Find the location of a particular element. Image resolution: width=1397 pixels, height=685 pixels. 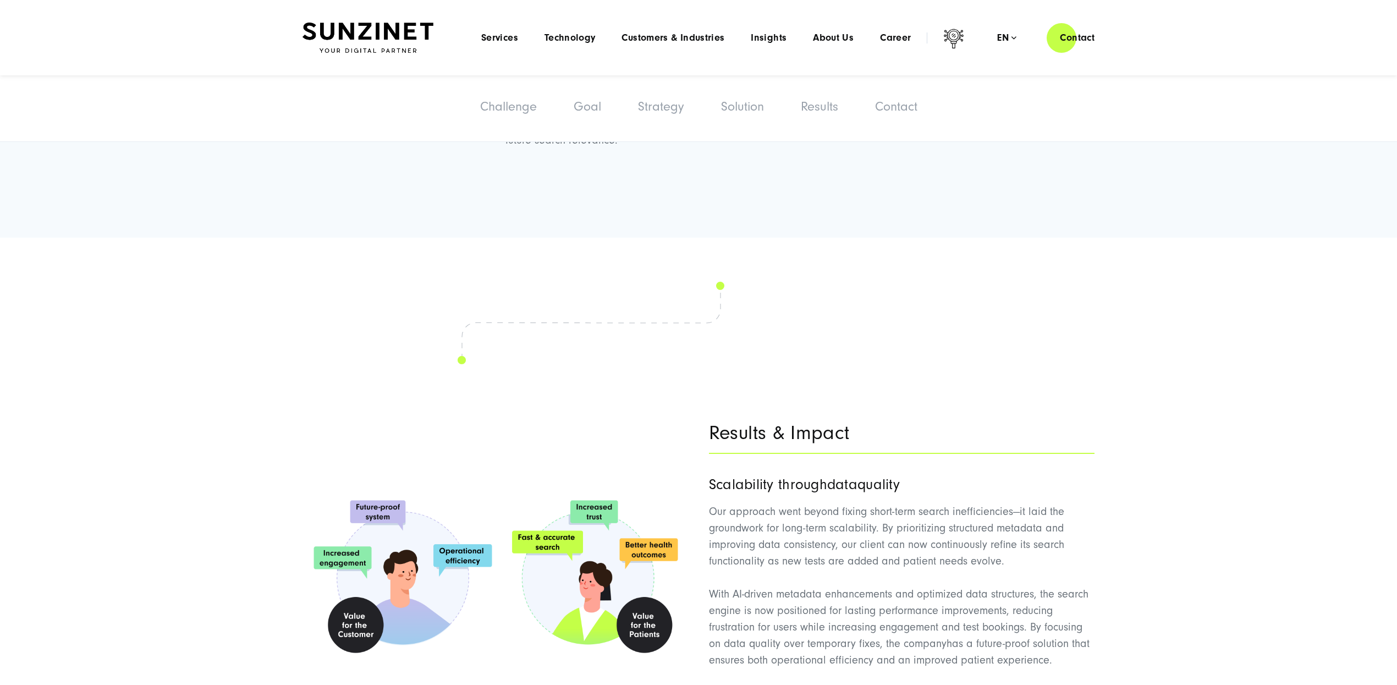

span: With AI-driven metadata enh is located at coordinates (776, 594).